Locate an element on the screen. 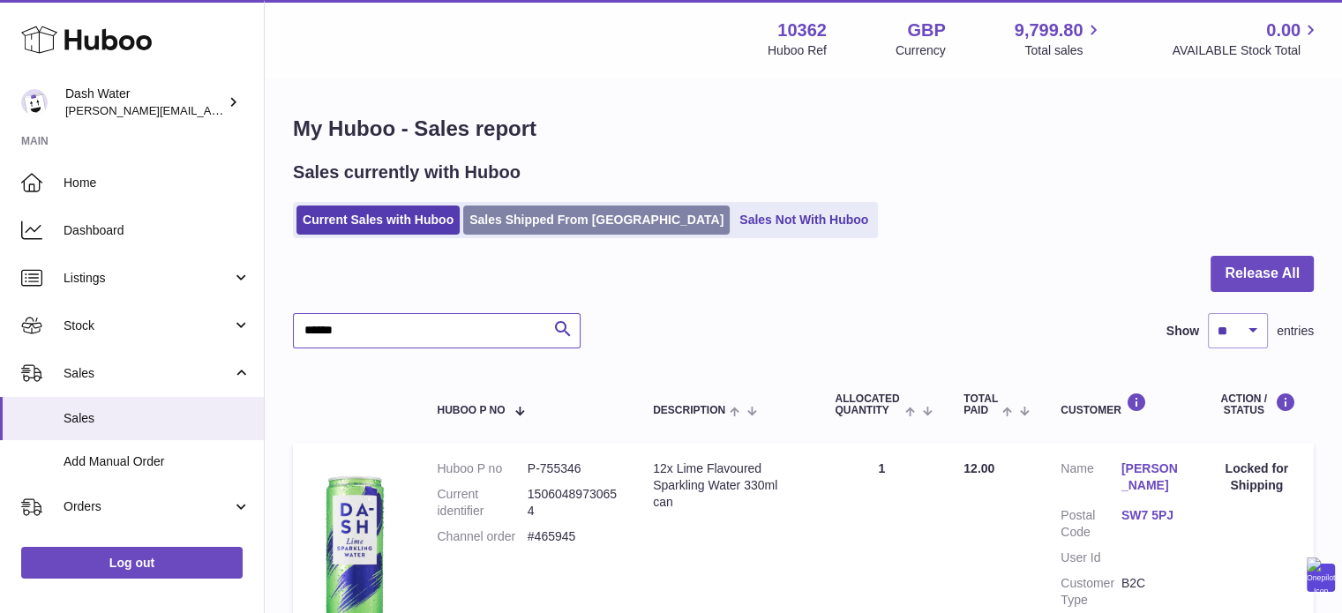 This screenshot has height=613, width=1342. dt: Name is located at coordinates (1091, 479).